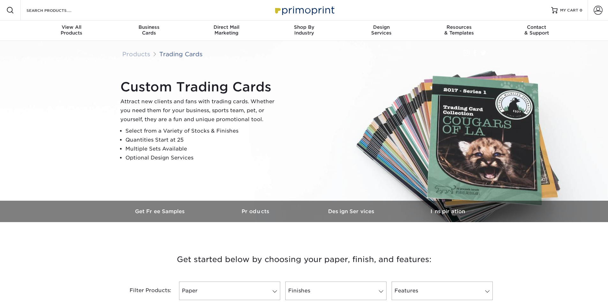 The width and height of the screenshot is (608, 302). I want to click on li: Select from a Variety of Stocks & Finishes, so click(203, 131).